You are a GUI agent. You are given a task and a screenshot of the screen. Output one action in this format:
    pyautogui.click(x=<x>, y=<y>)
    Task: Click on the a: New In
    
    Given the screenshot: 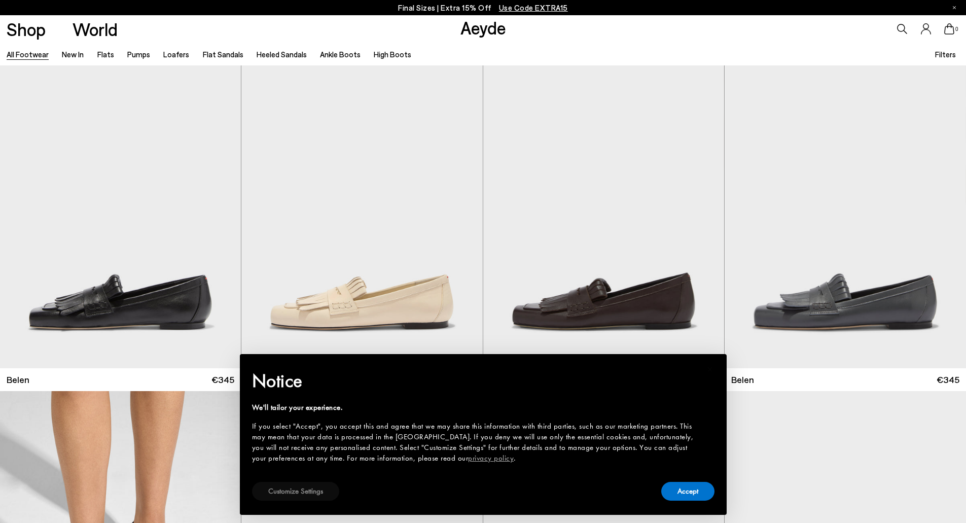 What is the action you would take?
    pyautogui.click(x=72, y=54)
    